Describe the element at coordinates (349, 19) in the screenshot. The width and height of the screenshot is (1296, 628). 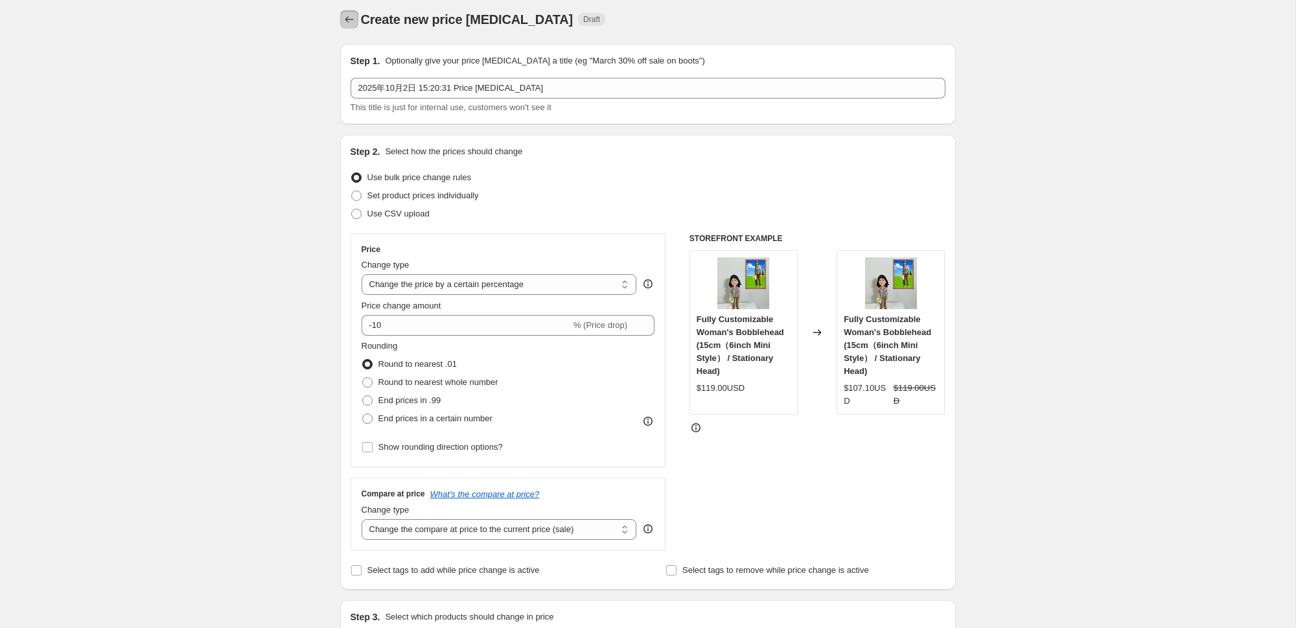
I see `button: Price change jobs` at that location.